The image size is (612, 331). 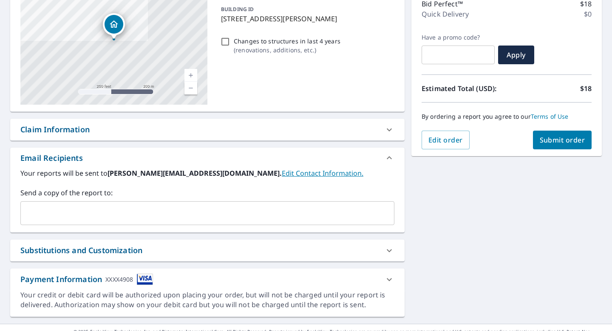 What do you see at coordinates (464, 88) in the screenshot?
I see `p: Estimated Total (USD):` at bounding box center [464, 88].